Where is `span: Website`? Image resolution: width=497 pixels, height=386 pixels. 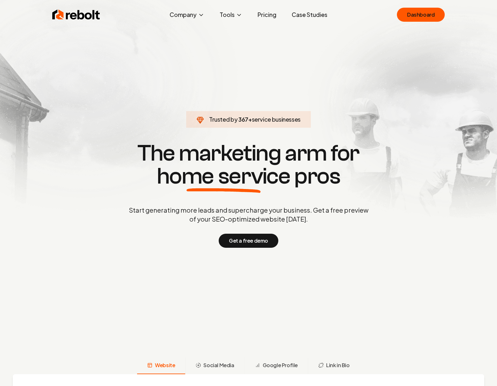 span: Website is located at coordinates (165, 365).